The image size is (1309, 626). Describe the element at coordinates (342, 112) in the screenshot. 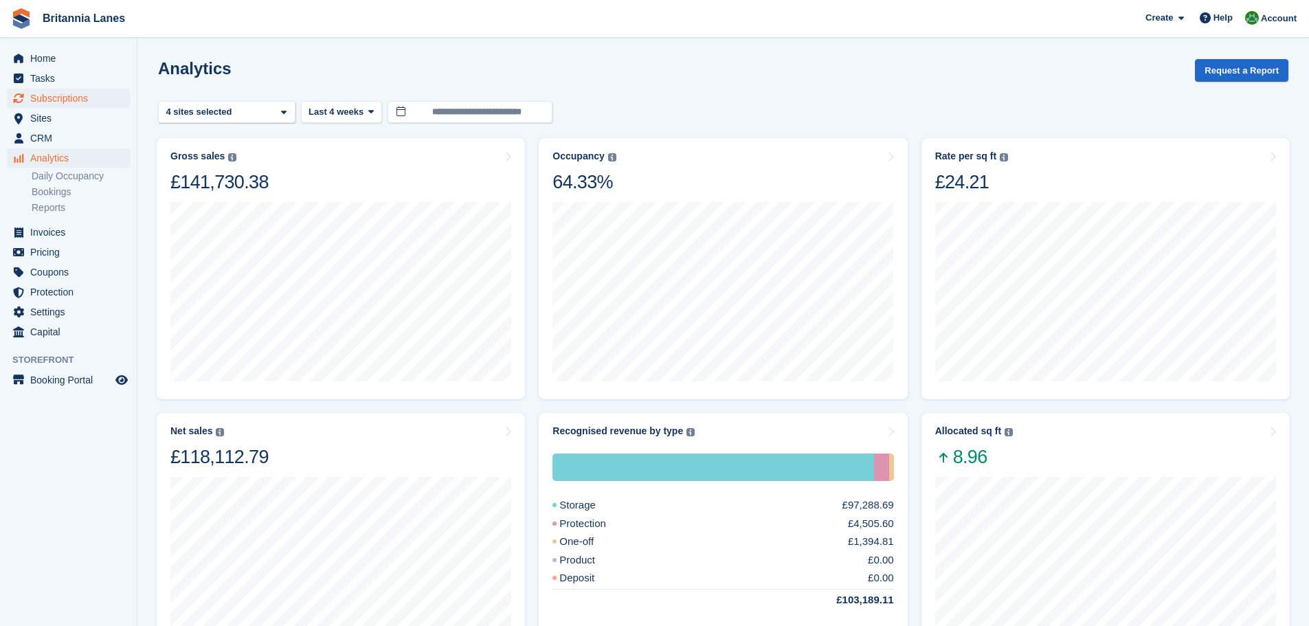

I see `button: Last 4 weeks` at that location.